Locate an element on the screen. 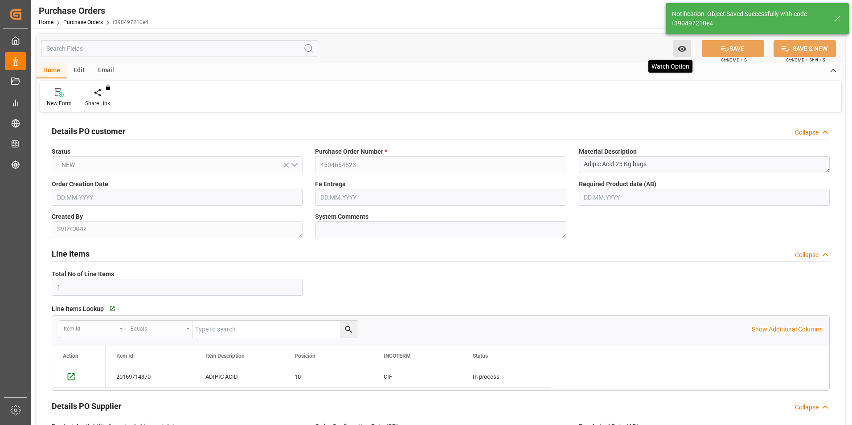 This screenshot has height=425, width=852. span: Material Description is located at coordinates (607, 151).